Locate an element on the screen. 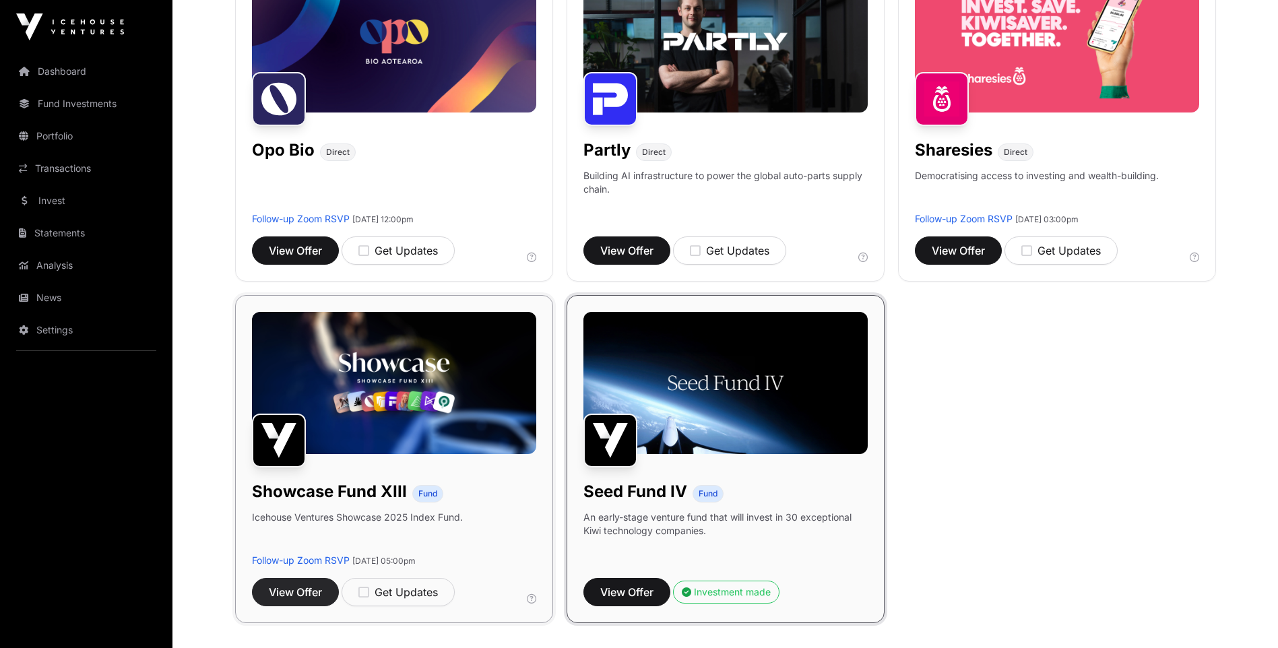  button: Investment made is located at coordinates (726, 592).